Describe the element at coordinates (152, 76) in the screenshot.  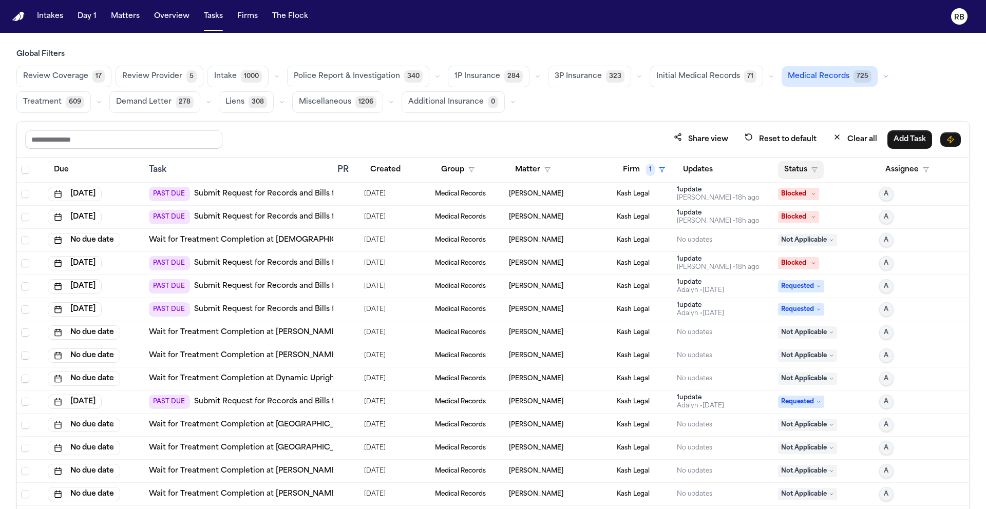
I see `span: Review Provider` at that location.